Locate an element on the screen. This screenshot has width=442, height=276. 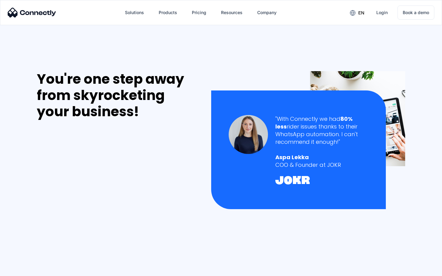
ul: Language list is located at coordinates (25, 270).